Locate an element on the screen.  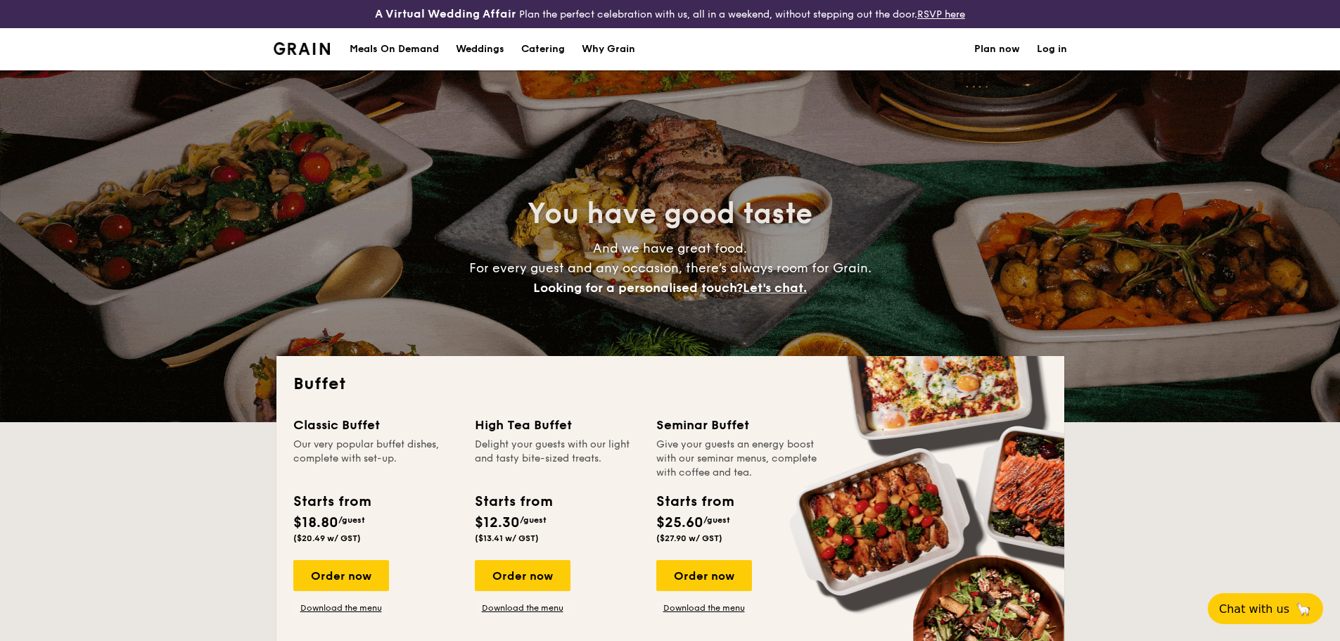
h1: Catering is located at coordinates (543, 49).